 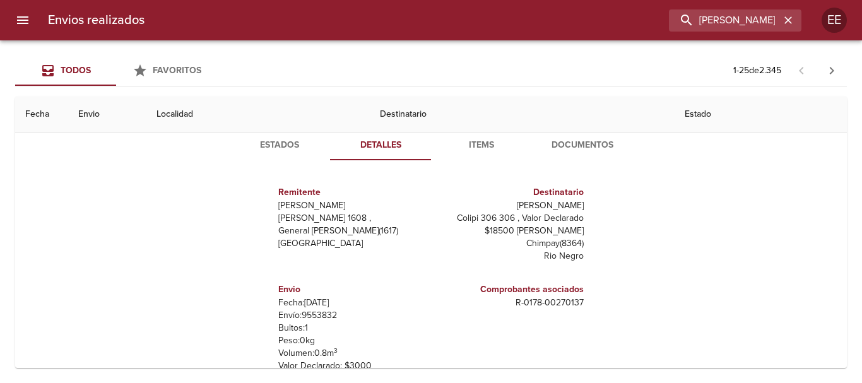 I want to click on p: Rio Negro, so click(x=510, y=256).